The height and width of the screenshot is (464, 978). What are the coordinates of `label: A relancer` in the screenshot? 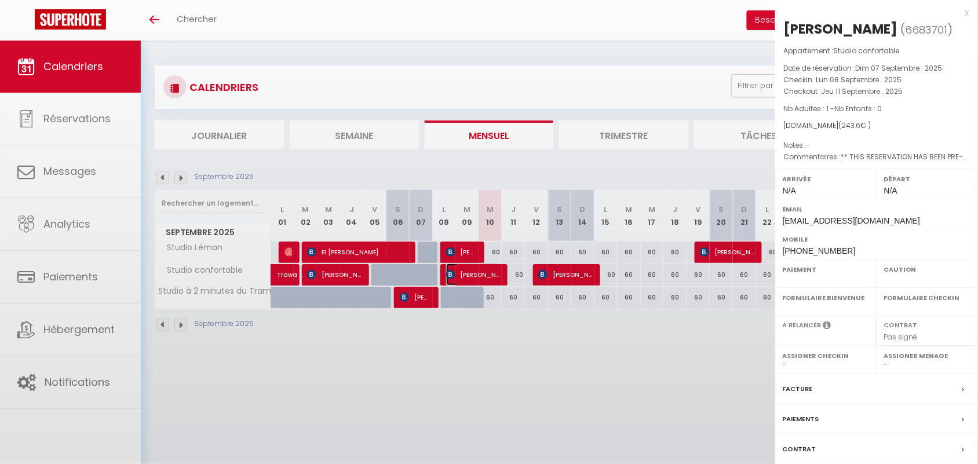 It's located at (802, 325).